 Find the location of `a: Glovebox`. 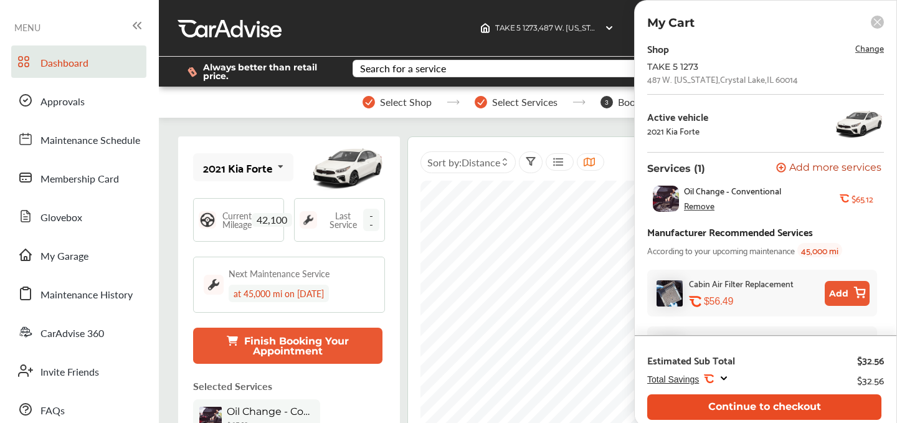

a: Glovebox is located at coordinates (79, 216).